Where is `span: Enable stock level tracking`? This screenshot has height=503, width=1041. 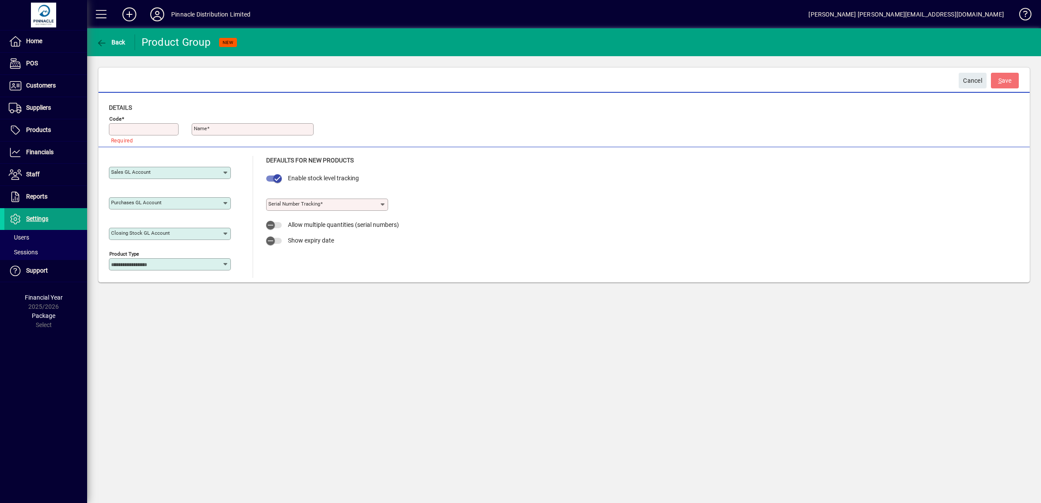
span: Enable stock level tracking is located at coordinates (323, 178).